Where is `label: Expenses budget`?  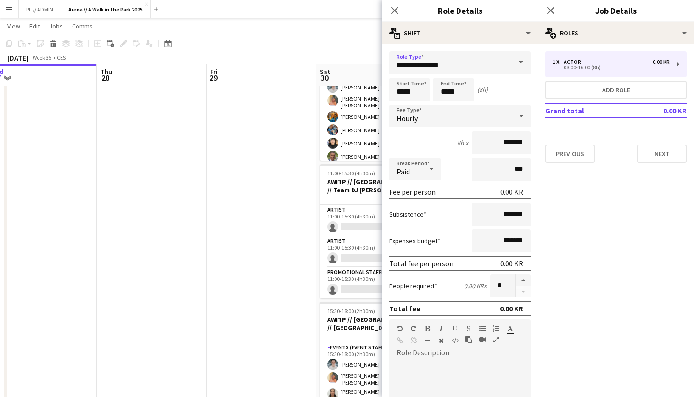
label: Expenses budget is located at coordinates (415, 241).